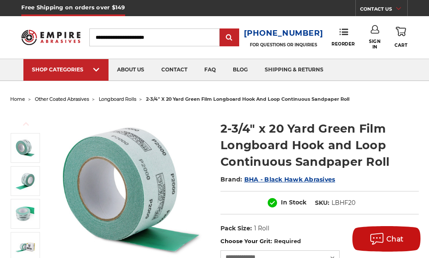 Image resolution: width=429 pixels, height=258 pixels. What do you see at coordinates (322, 203) in the screenshot?
I see `dt: SKU:` at bounding box center [322, 203].